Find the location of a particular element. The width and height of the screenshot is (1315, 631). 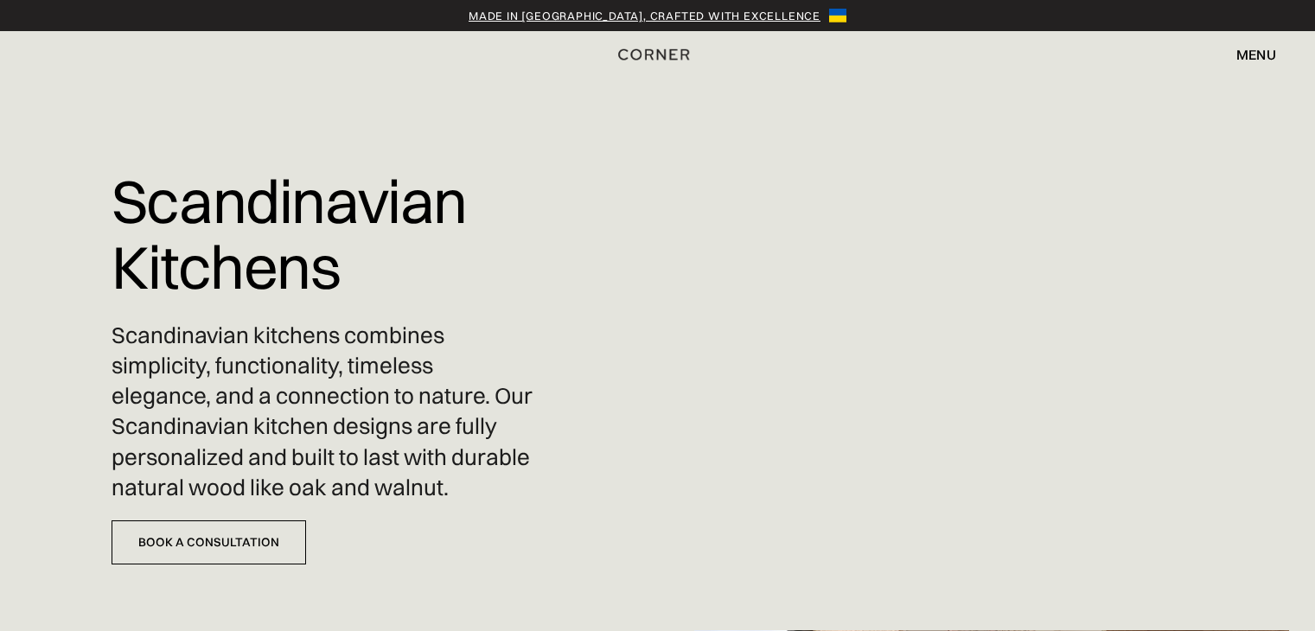

a: Book a Consultation is located at coordinates (208, 542).